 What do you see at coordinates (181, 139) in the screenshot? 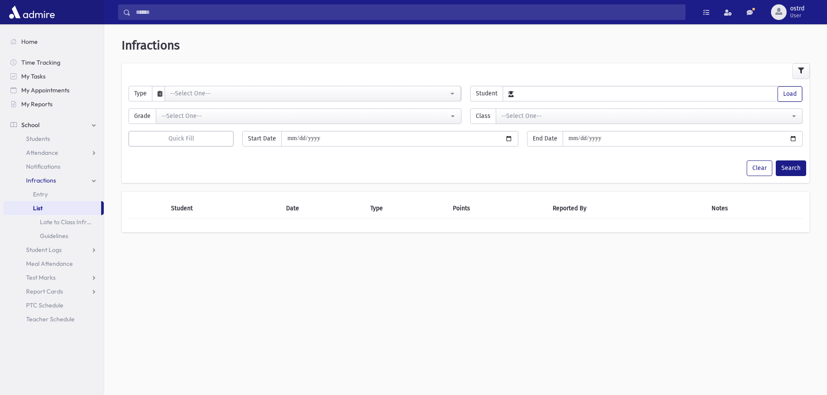
I see `button: Quick Fill` at bounding box center [181, 139].